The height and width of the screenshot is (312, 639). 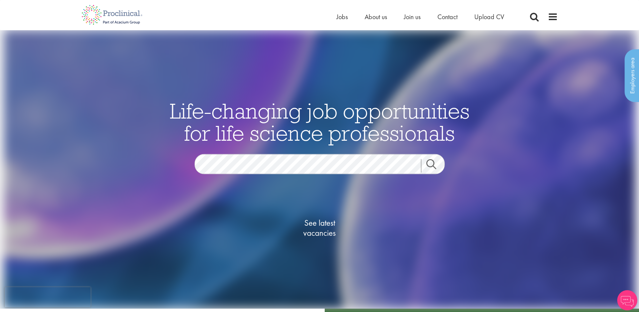 I want to click on span: Upload CV, so click(x=489, y=17).